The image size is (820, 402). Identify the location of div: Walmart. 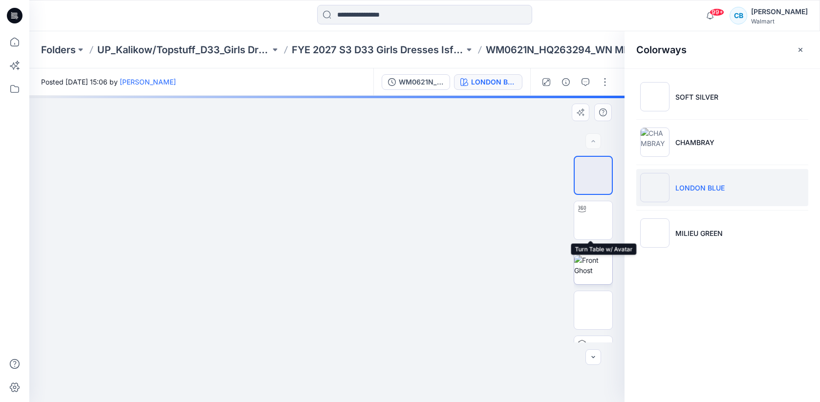
(780, 21).